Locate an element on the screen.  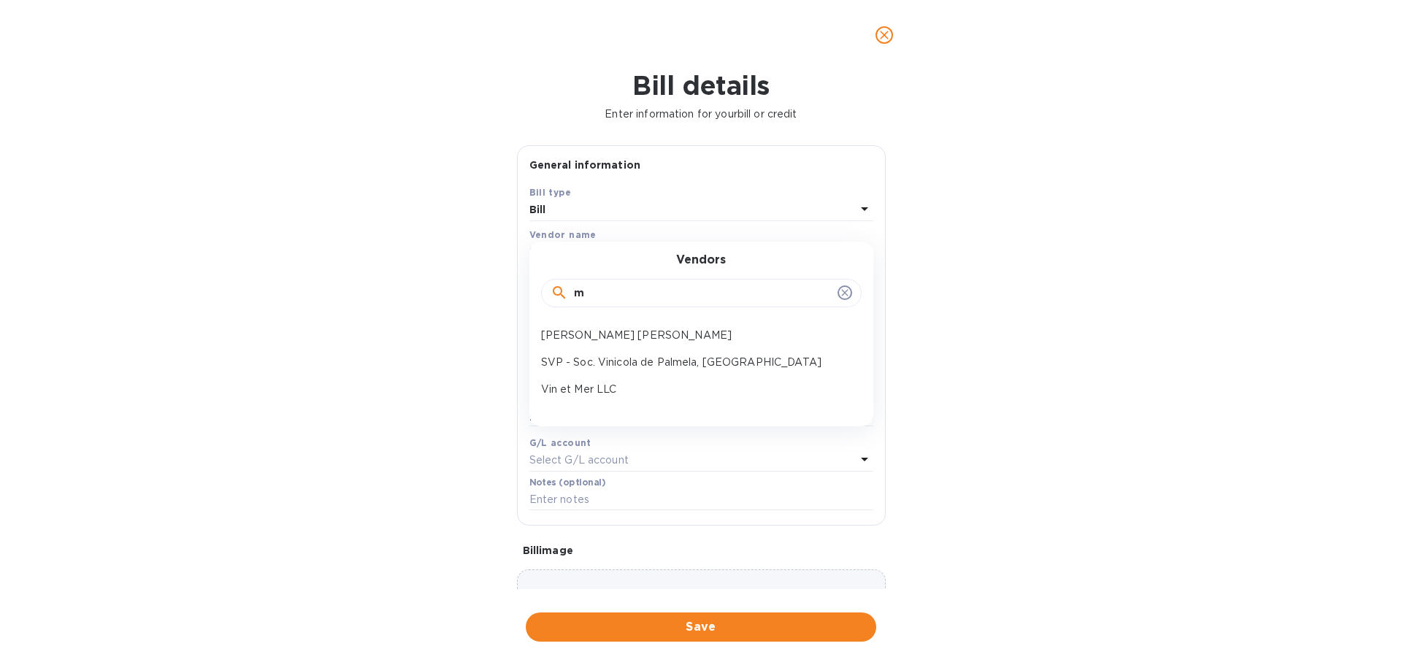
p: Select G/L account is located at coordinates (579, 460).